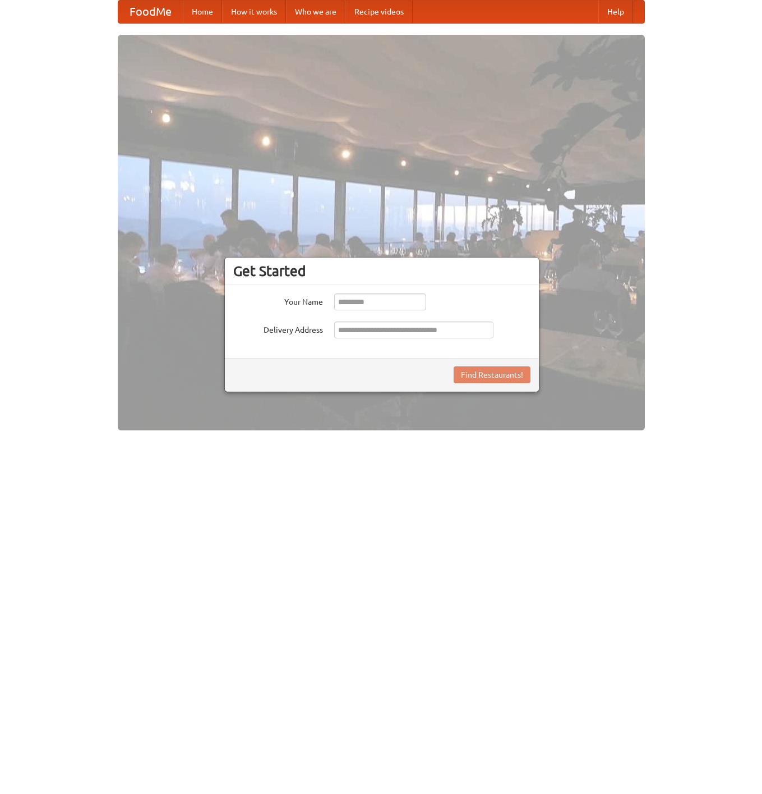  Describe the element at coordinates (382, 271) in the screenshot. I see `h3: Get Started` at that location.